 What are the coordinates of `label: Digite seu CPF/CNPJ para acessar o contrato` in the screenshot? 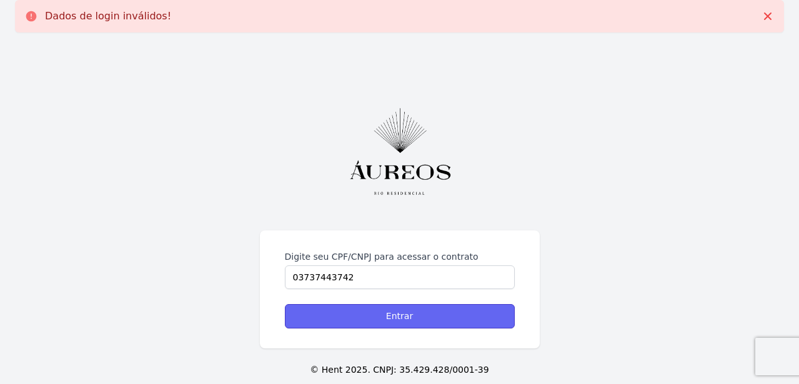 It's located at (400, 257).